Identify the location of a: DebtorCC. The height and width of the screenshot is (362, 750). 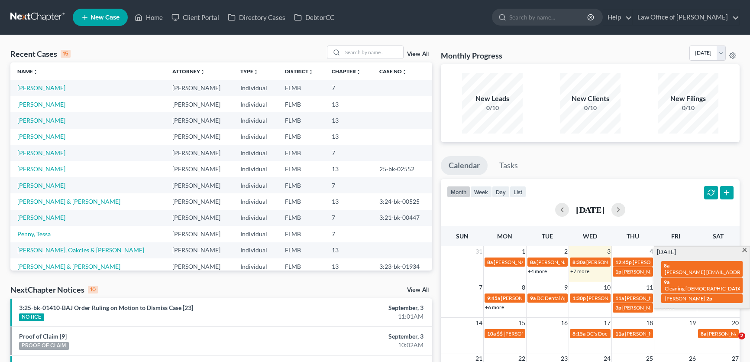
(314, 17).